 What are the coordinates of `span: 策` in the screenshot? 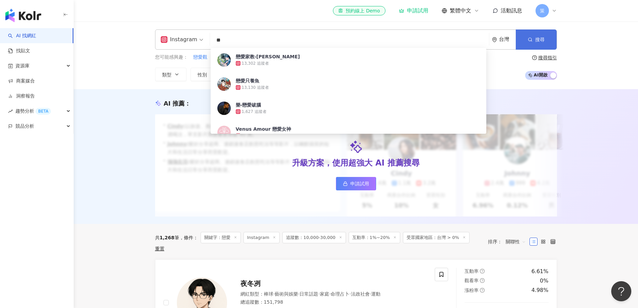 It's located at (542, 11).